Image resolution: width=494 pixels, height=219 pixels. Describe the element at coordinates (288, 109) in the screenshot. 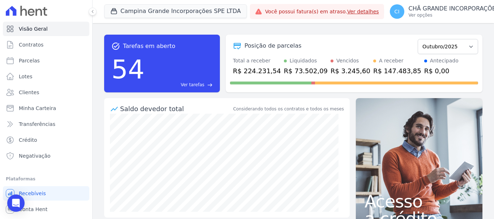

I see `div: Considerando todos os contratos e todos os meses` at that location.